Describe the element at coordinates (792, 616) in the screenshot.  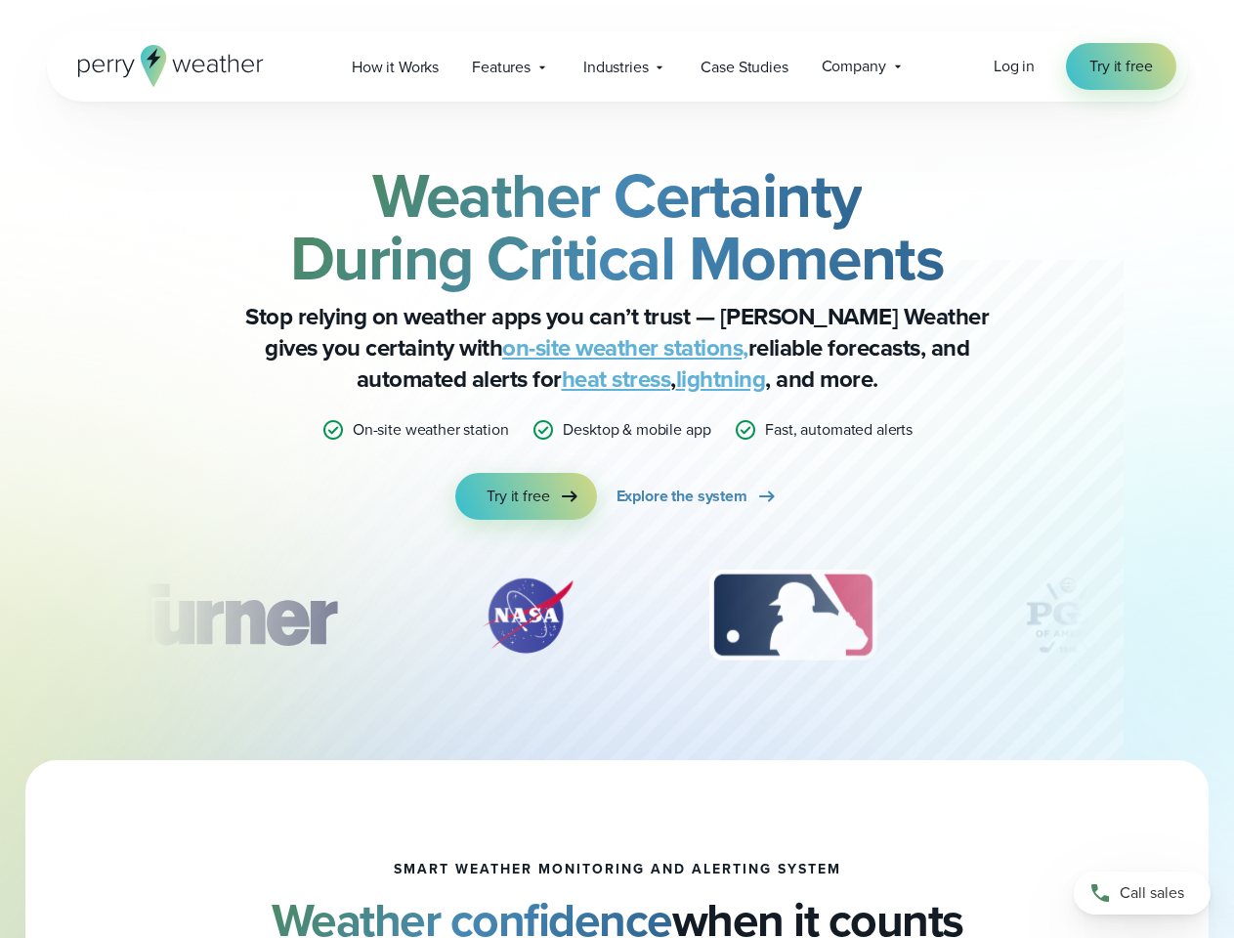
I see `img: MLB.svg` at that location.